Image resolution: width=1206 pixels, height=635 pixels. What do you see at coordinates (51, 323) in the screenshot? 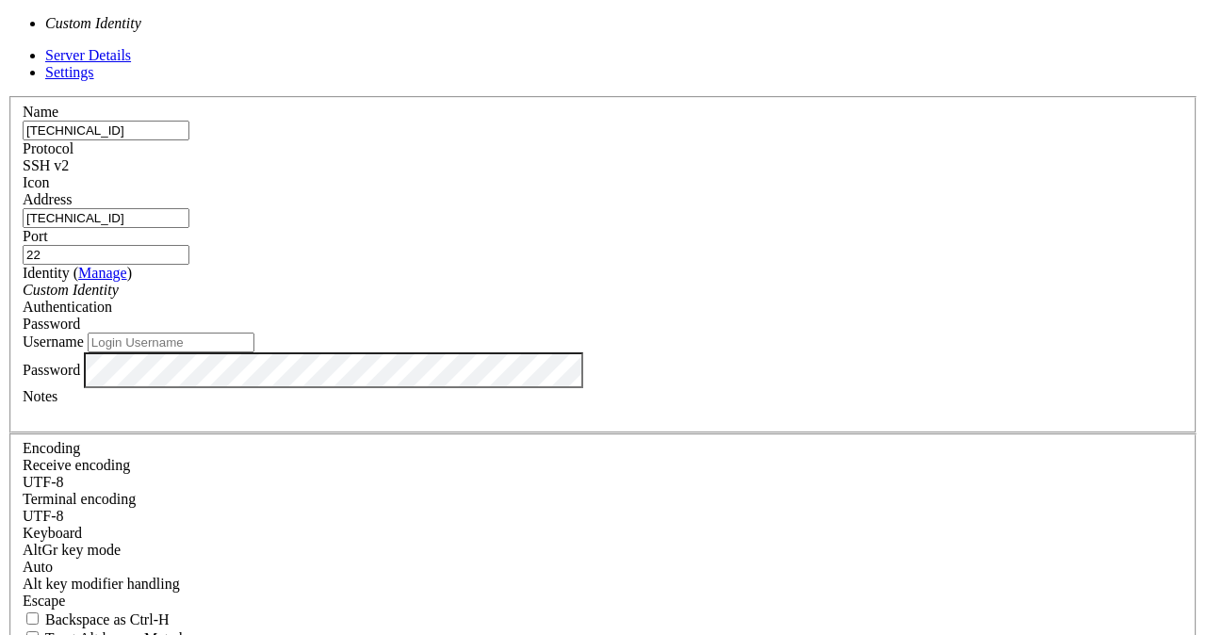
I see `span: Password` at bounding box center [51, 323].